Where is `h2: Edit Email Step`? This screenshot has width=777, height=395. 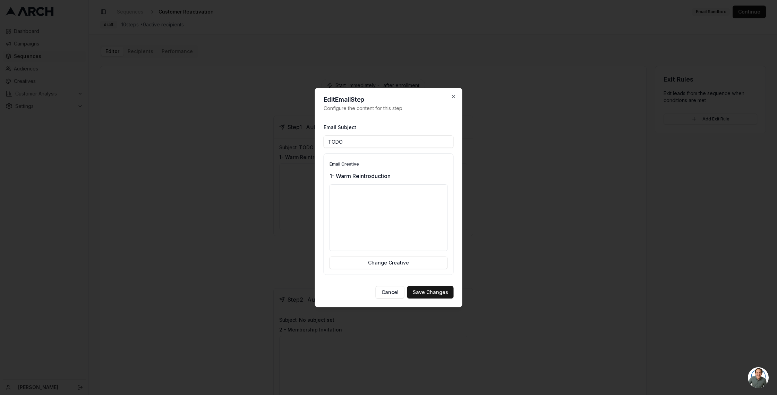 h2: Edit Email Step is located at coordinates (388, 99).